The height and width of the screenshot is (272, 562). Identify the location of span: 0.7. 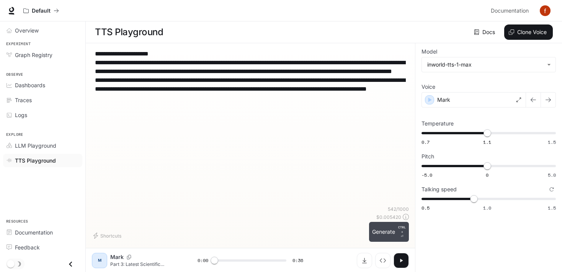
(426, 142).